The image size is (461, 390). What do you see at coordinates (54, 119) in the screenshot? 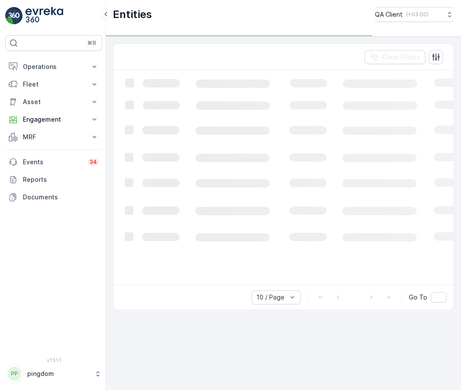
I see `p: Engagement` at bounding box center [54, 119].